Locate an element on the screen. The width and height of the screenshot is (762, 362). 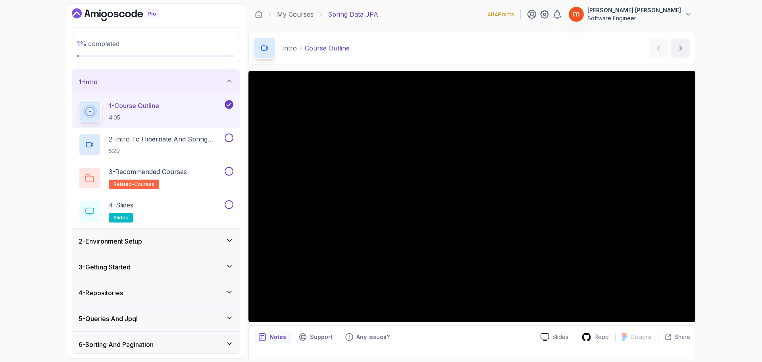
button: 2-Intro To Hibernate And Spring Data Jpa5:29 is located at coordinates (156, 145).